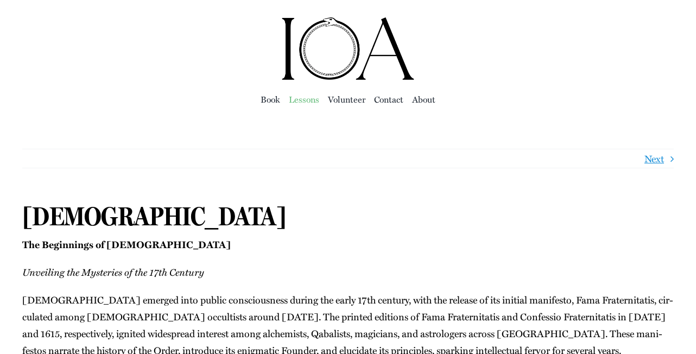 Image resolution: width=696 pixels, height=354 pixels. Describe the element at coordinates (347, 99) in the screenshot. I see `a: Vol­un­teer` at that location.